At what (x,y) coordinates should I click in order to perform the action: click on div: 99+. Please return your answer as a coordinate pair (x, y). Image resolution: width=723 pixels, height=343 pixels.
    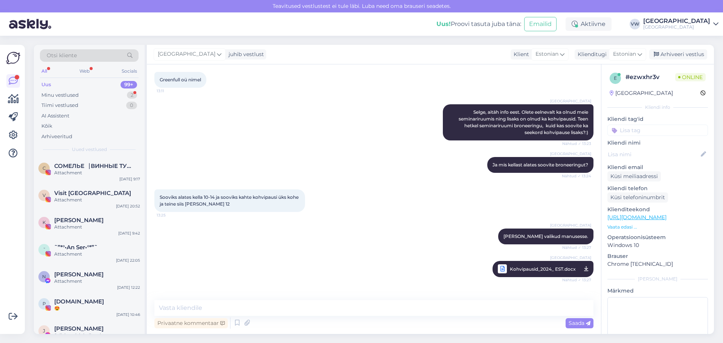
    Looking at the image, I should click on (129, 85).